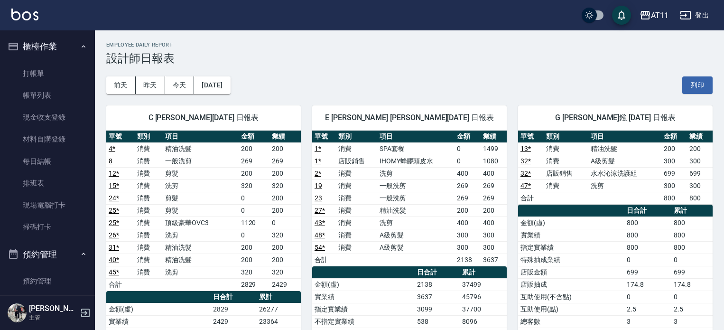 The height and width of the screenshot is (330, 724). I want to click on td: 特殊抽成業績, so click(571, 259).